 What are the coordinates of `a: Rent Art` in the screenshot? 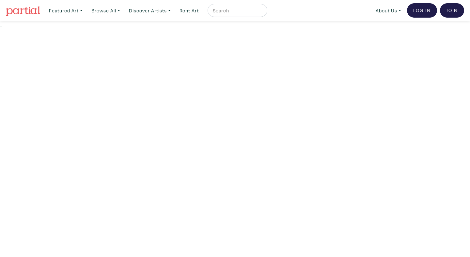 It's located at (189, 10).